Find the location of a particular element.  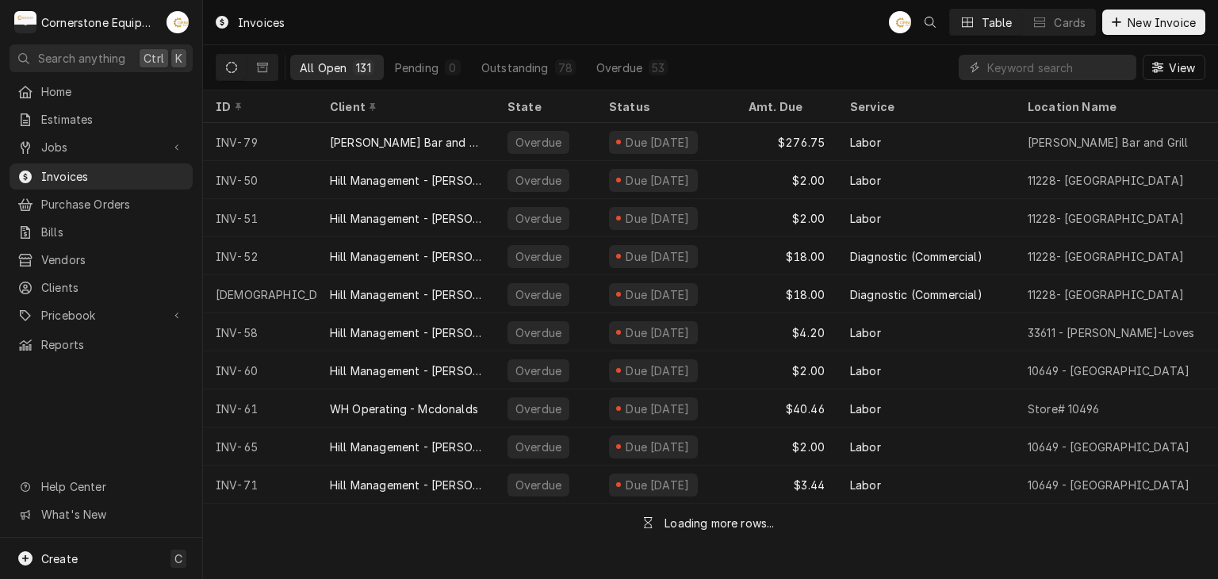

div: State is located at coordinates (546, 106).